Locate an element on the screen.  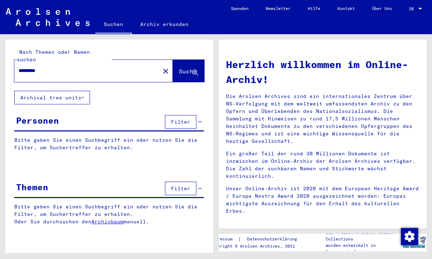
button: Archival tree units is located at coordinates (52, 98).